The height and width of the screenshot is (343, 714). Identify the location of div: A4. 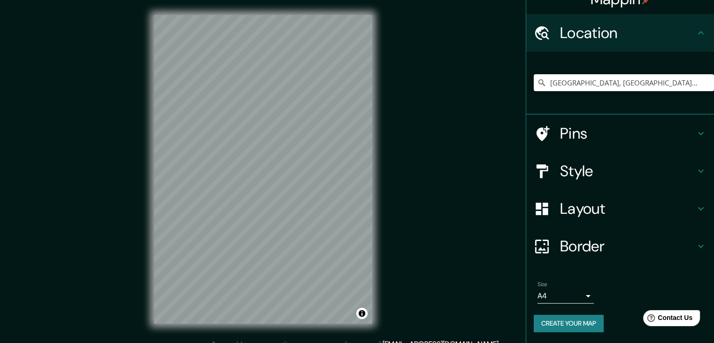
(566, 296).